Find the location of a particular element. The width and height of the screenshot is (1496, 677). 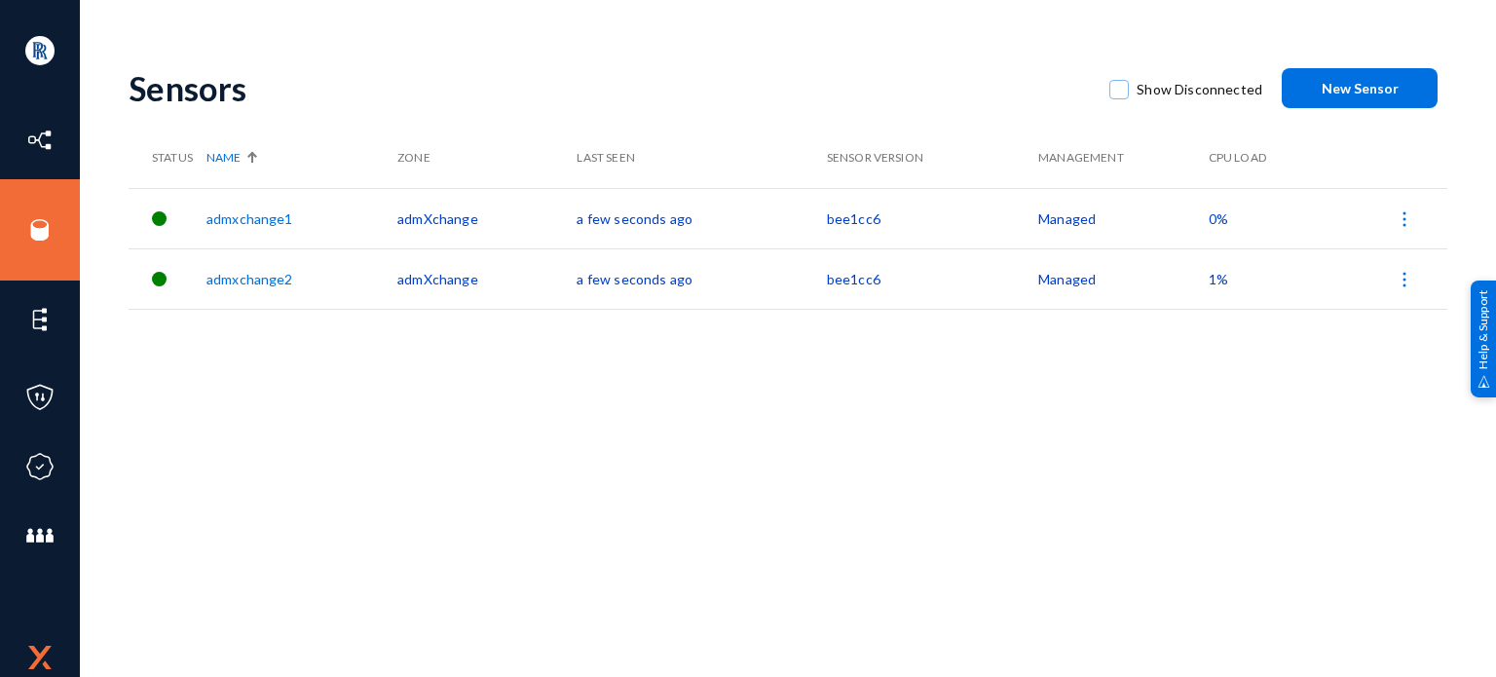

img: icon-members.svg is located at coordinates (40, 536).